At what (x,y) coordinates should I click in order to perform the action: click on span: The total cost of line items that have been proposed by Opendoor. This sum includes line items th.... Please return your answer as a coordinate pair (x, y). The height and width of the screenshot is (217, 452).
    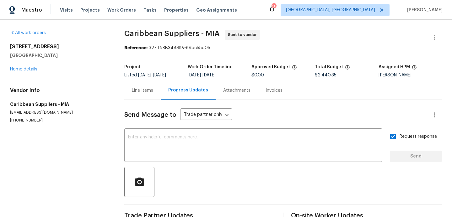
    Looking at the image, I should click on (347, 69).